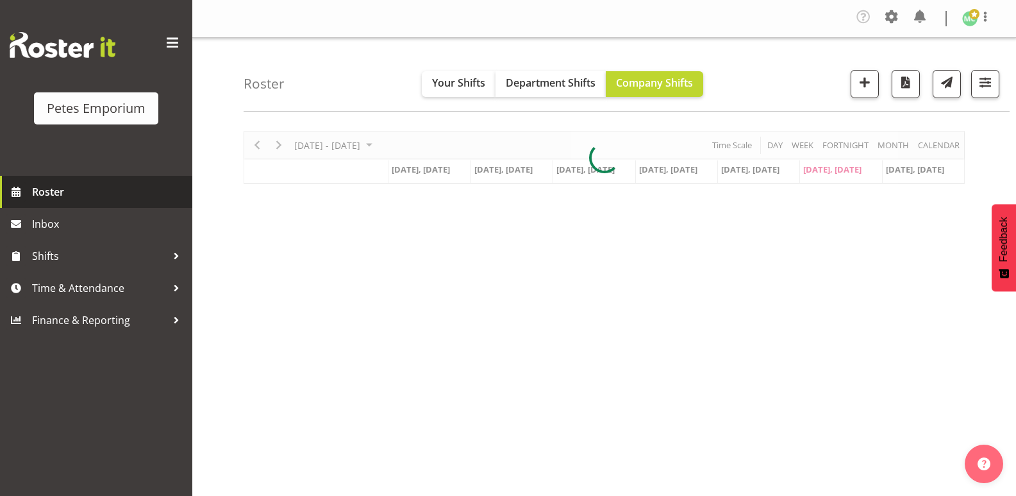 This screenshot has width=1016, height=496. Describe the element at coordinates (551, 84) in the screenshot. I see `button: Department Shifts` at that location.